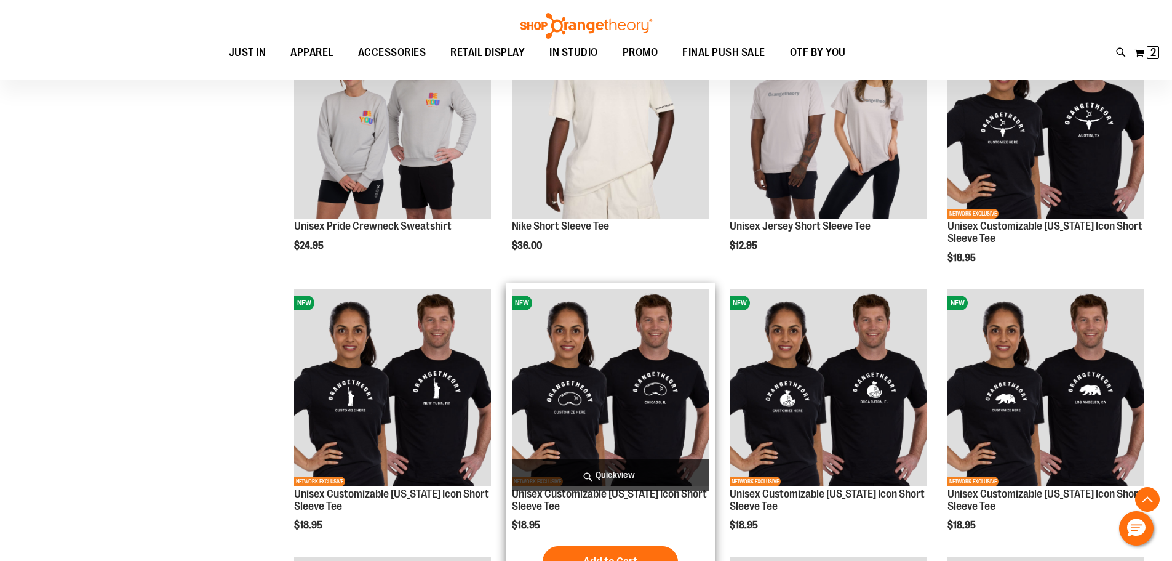 The width and height of the screenshot is (1172, 561). Describe the element at coordinates (310, 246) in the screenshot. I see `span: $24.95` at that location.